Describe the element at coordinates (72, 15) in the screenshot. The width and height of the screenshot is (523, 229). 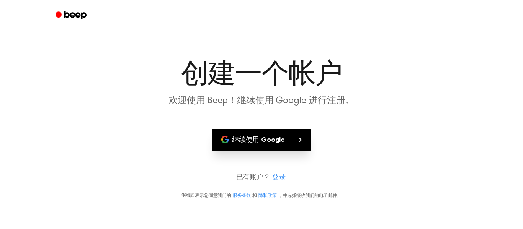
I see `a: 嘟` at that location.